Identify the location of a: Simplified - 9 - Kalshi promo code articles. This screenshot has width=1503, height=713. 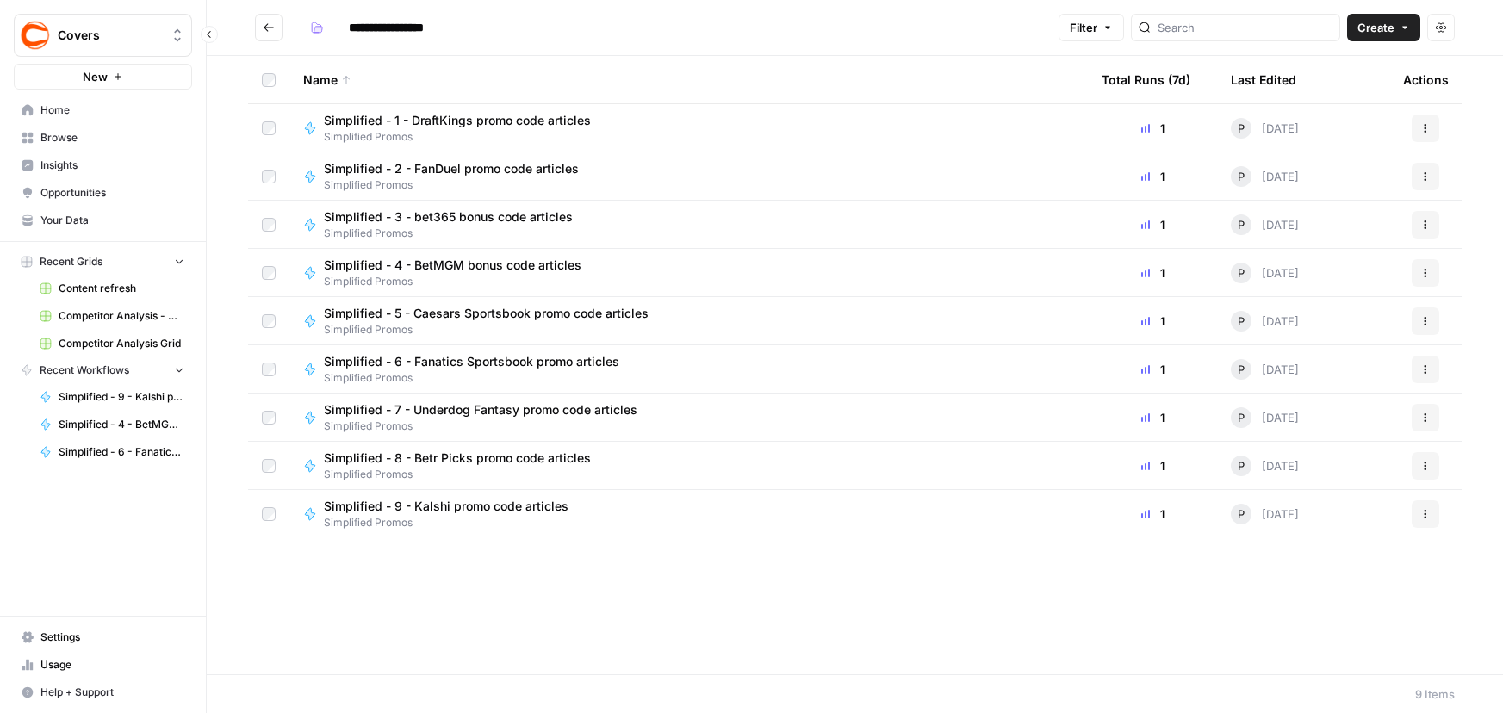
(112, 397).